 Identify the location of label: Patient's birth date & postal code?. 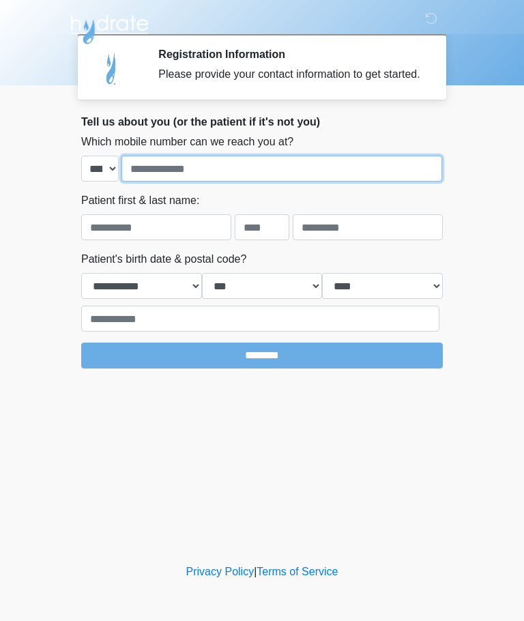
(164, 259).